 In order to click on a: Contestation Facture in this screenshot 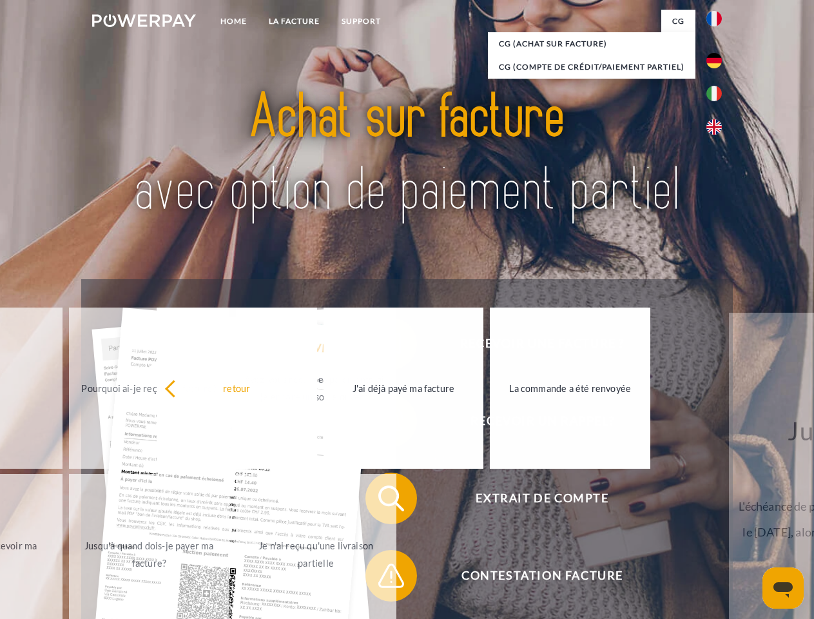, I will do `click(533, 575)`.